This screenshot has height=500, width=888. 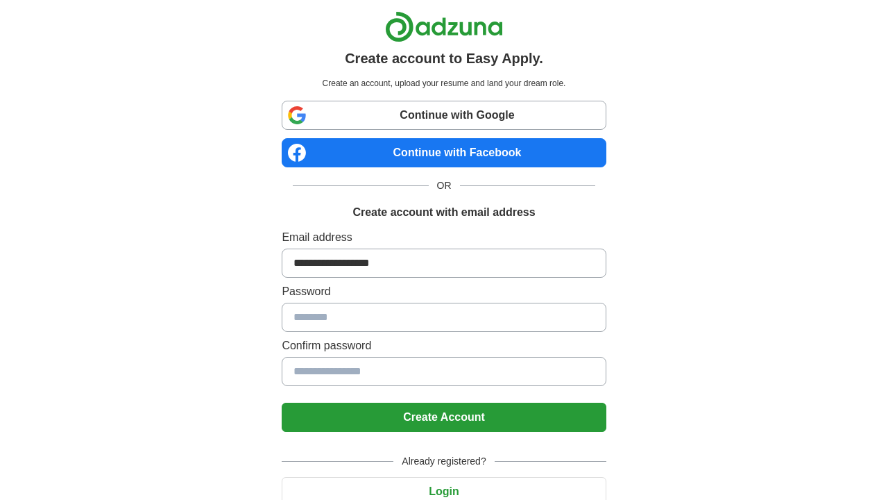 I want to click on button: Create Account, so click(x=443, y=417).